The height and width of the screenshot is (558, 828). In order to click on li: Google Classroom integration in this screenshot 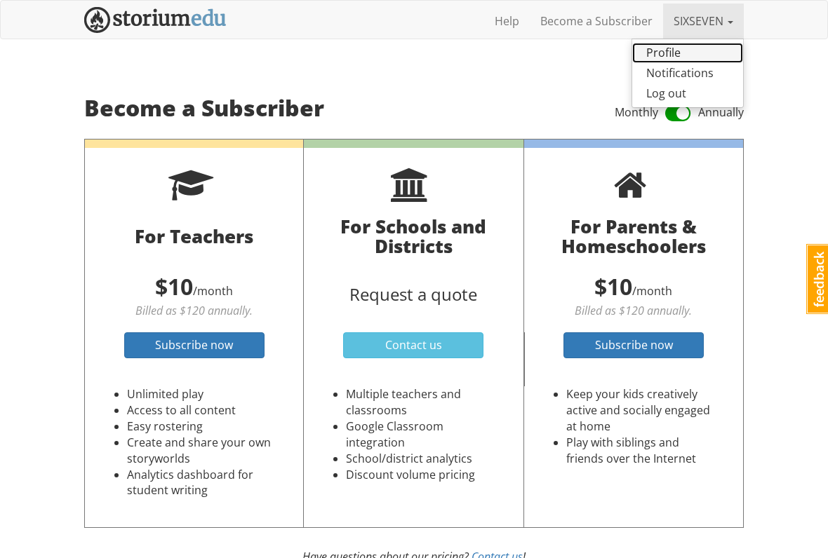, I will do `click(420, 435)`.